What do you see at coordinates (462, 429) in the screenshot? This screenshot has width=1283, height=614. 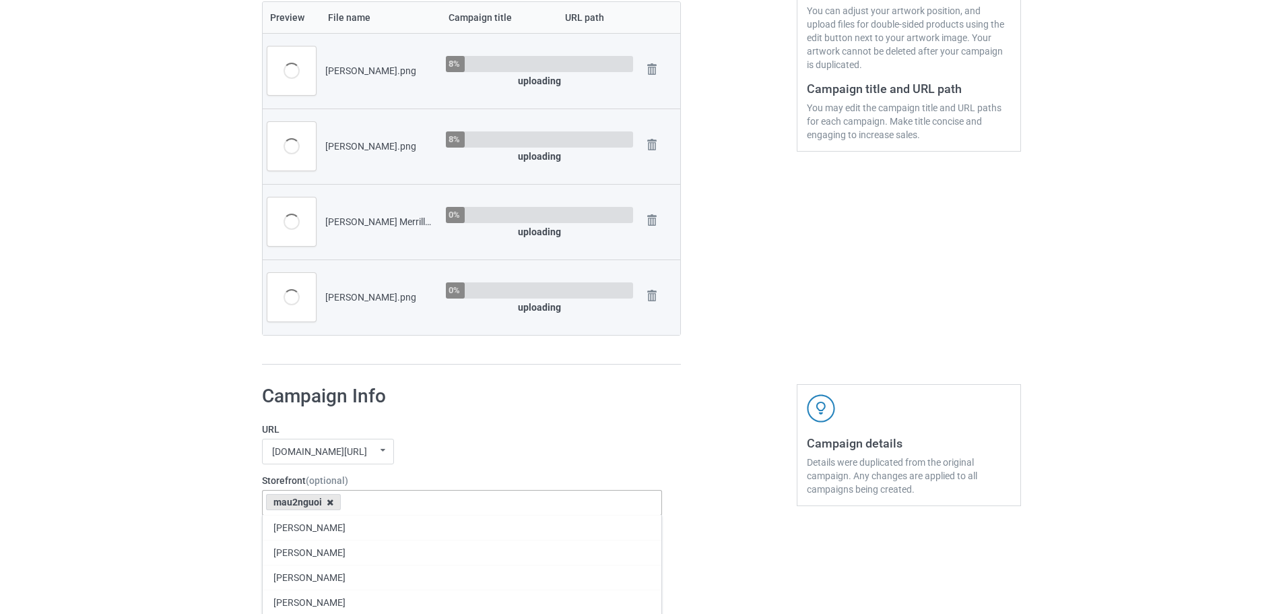 I see `label: URL` at bounding box center [462, 429].